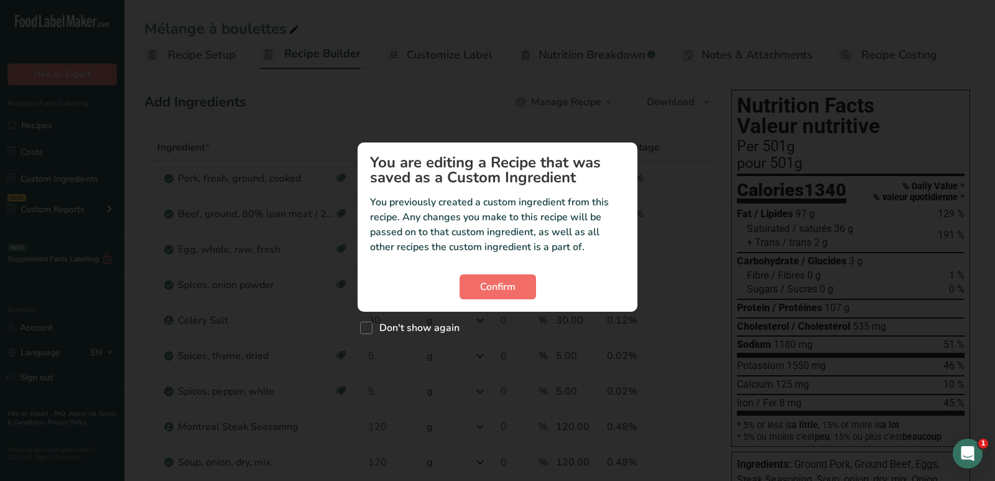 The width and height of the screenshot is (995, 481). What do you see at coordinates (416, 328) in the screenshot?
I see `span: Don't show again` at bounding box center [416, 328].